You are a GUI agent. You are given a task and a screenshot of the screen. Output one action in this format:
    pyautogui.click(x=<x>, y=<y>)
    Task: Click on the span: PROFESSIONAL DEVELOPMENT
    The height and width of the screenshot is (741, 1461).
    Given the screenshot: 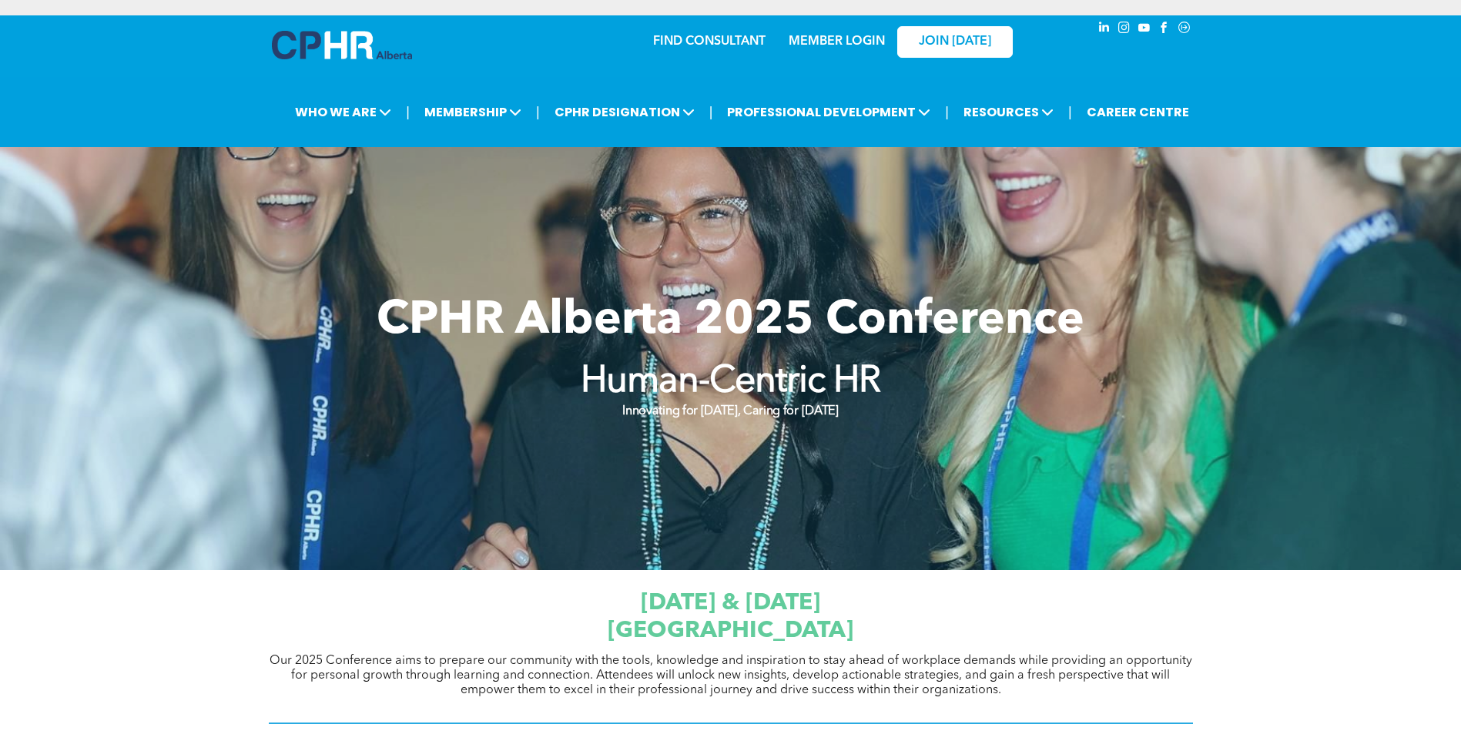 What is the action you would take?
    pyautogui.click(x=828, y=112)
    